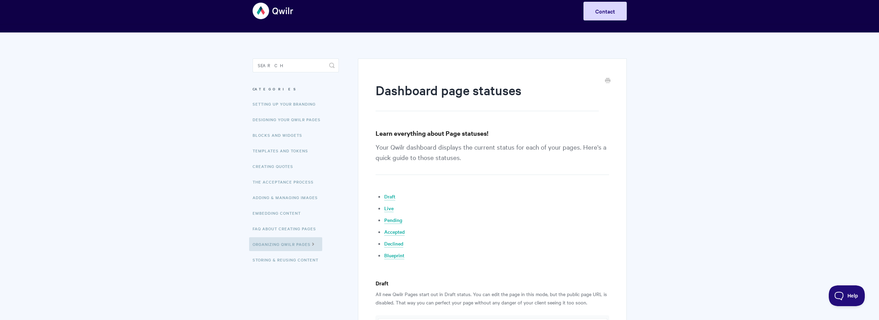  I want to click on h3: Categories, so click(296, 89).